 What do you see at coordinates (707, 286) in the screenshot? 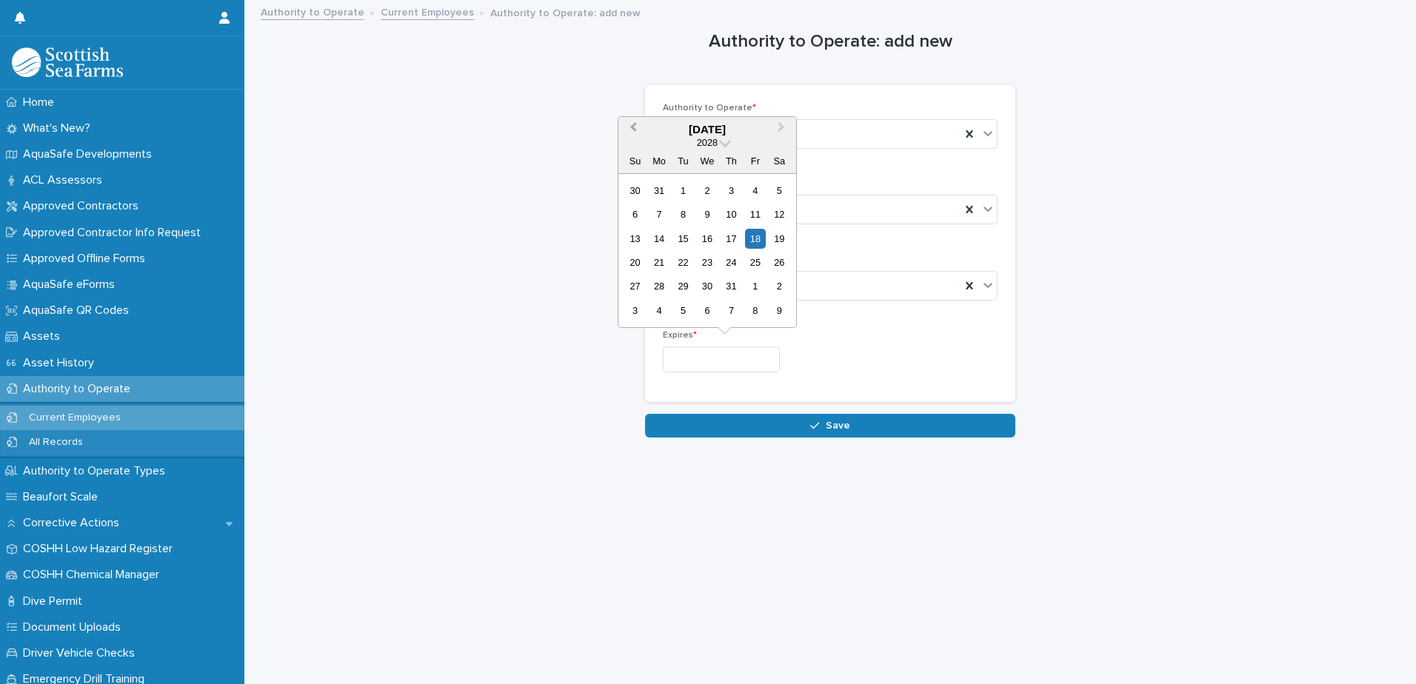
I see `div: Choose Wednesday, August 30th, 2028` at bounding box center [707, 286].